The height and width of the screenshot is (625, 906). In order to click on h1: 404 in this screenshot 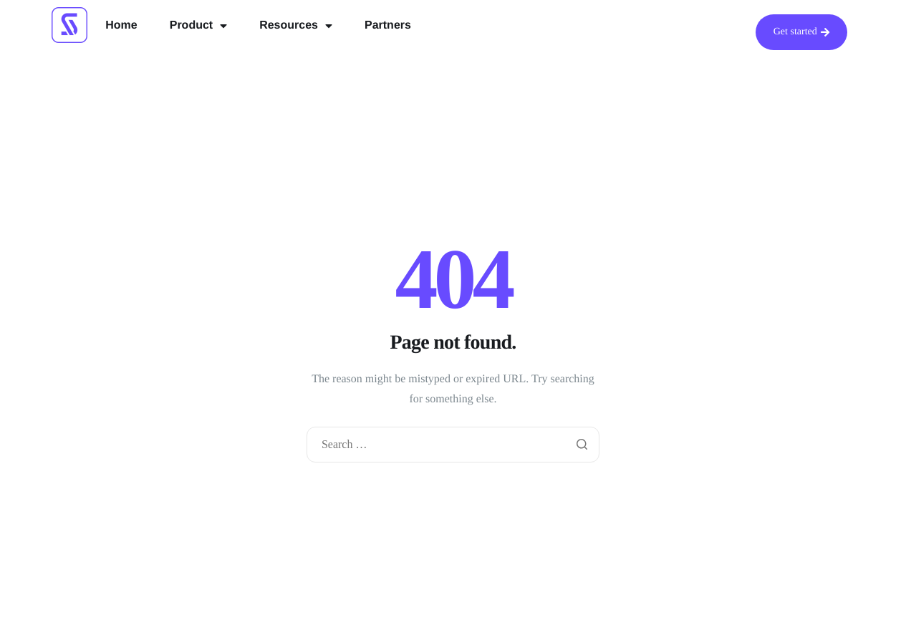, I will do `click(452, 278)`.